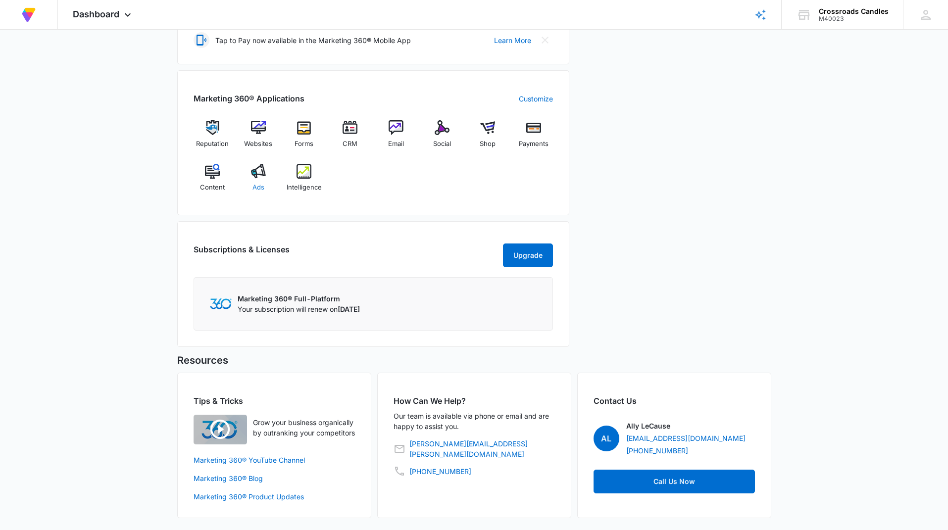  What do you see at coordinates (304, 188) in the screenshot?
I see `span: Intelligence` at bounding box center [304, 188].